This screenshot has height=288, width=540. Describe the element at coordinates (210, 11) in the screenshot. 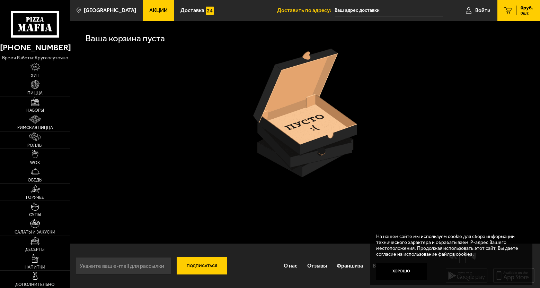

I see `img: 15daf4d41897b9f0e9f617042186c801.svg` at that location.